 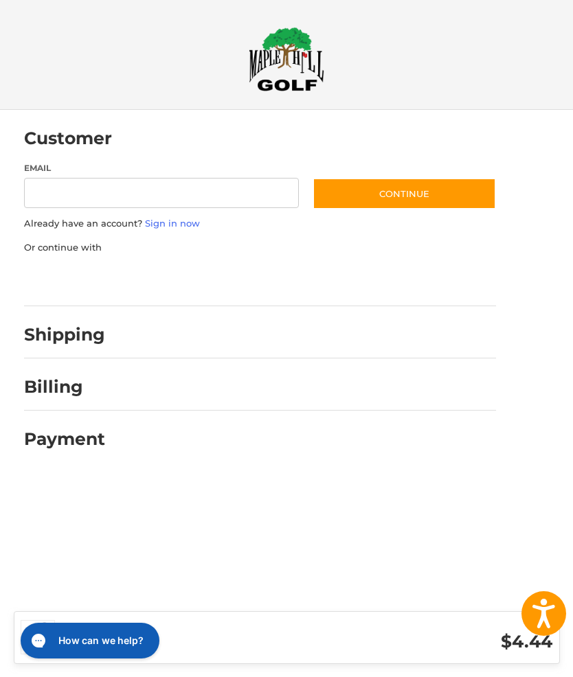 What do you see at coordinates (431, 641) in the screenshot?
I see `h3: $4.44` at bounding box center [431, 641].